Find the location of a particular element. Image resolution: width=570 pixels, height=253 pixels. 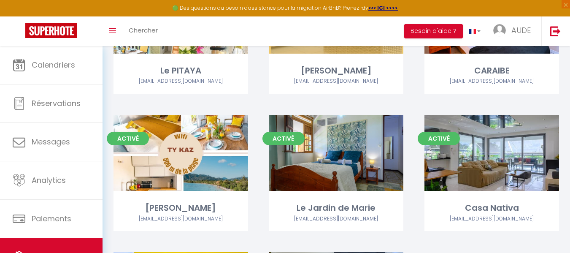

strong: >>> ICI <<<< is located at coordinates (383, 8).